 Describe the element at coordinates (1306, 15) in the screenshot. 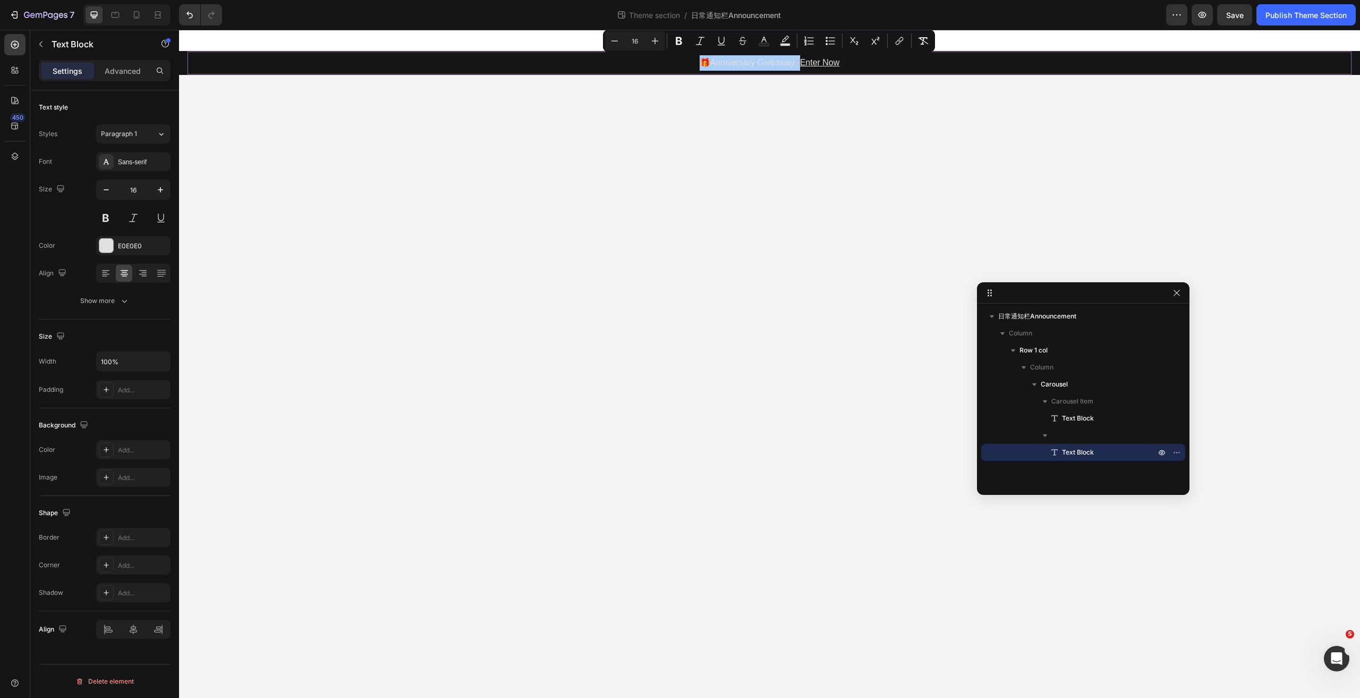

I see `button: Publish Theme Section` at that location.